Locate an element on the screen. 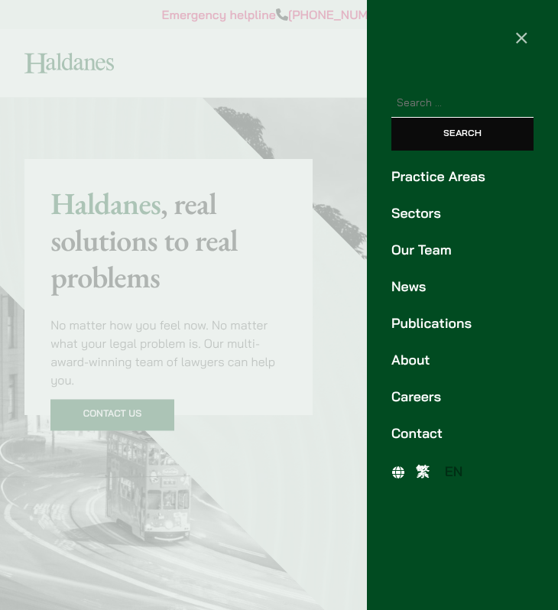 Image resolution: width=558 pixels, height=610 pixels. span: EN is located at coordinates (454, 472).